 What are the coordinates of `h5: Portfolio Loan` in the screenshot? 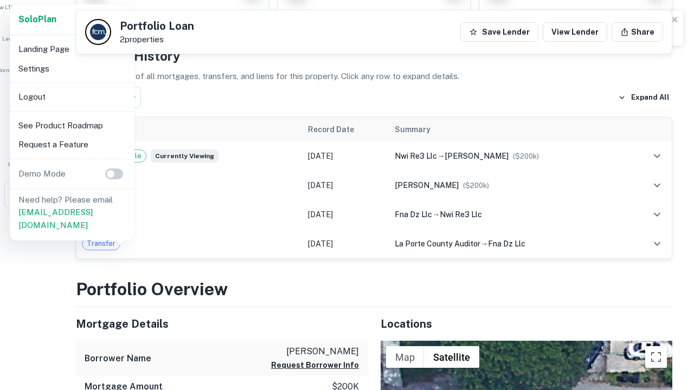 It's located at (157, 26).